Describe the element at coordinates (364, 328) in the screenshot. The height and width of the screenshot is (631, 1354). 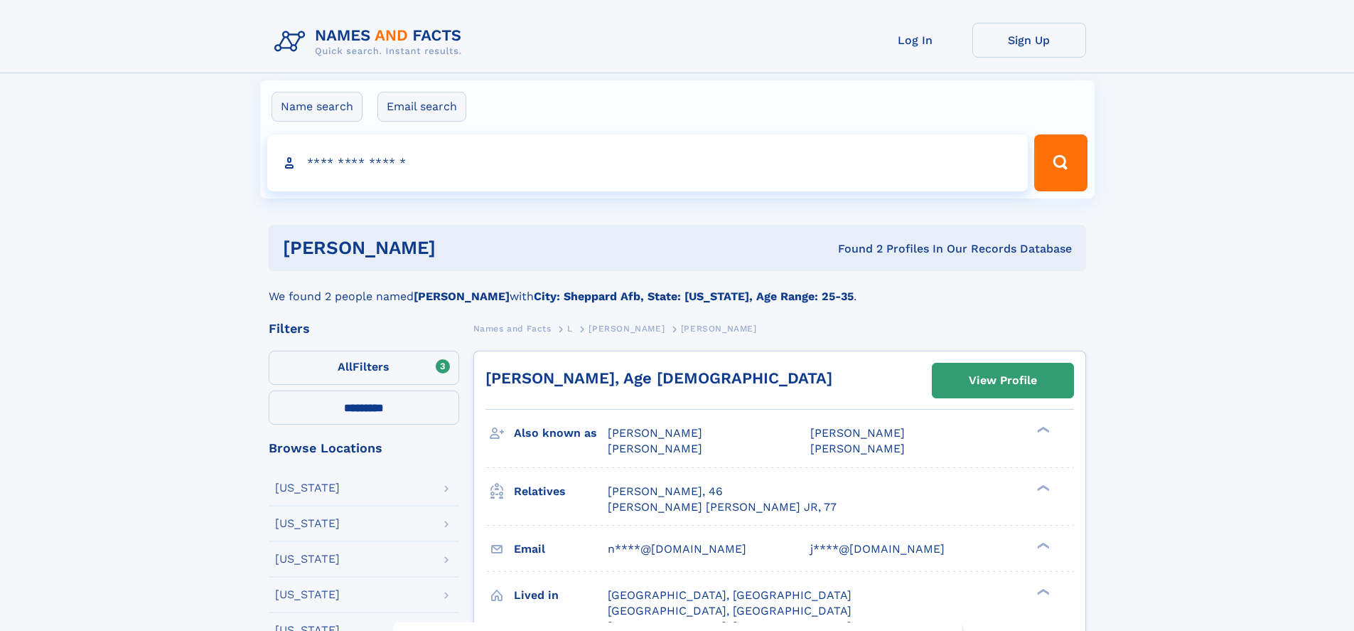
I see `div: Filters` at that location.